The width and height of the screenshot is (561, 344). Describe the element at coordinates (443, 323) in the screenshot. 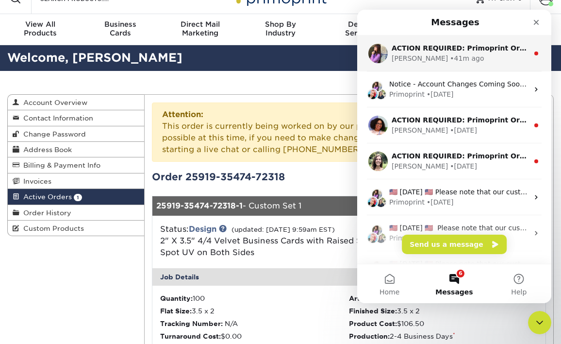

I see `li: $106.50` at that location.